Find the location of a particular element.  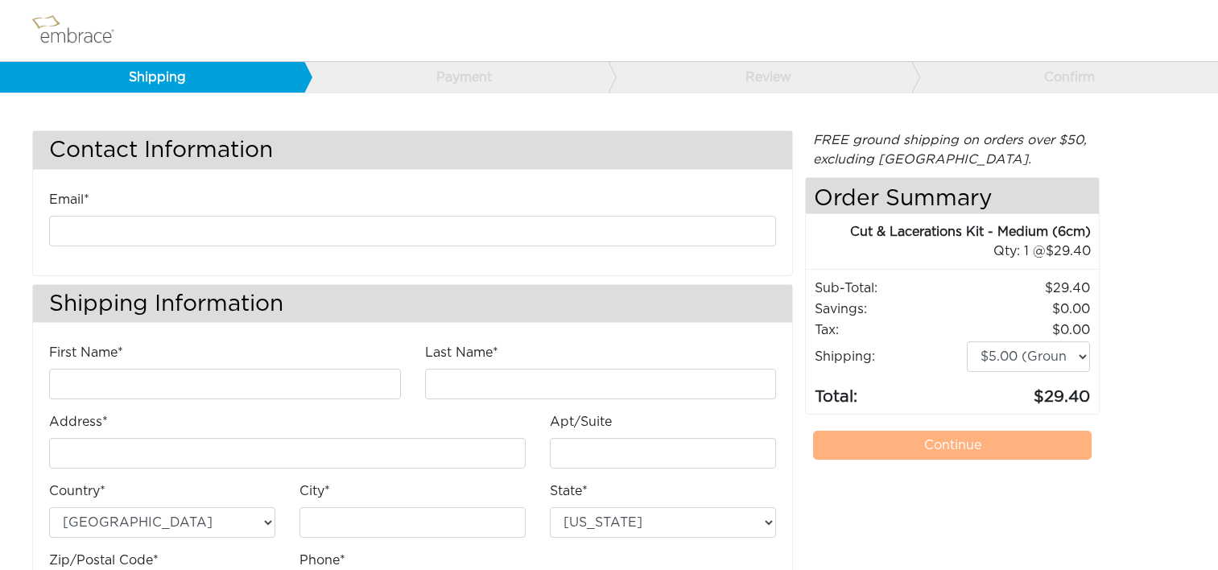

td: Sub-Total: is located at coordinates (890, 288).